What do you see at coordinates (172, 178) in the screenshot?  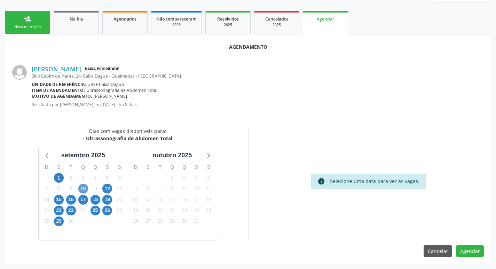 I see `span: quarta-feira, 1 de outubro de 2025` at bounding box center [172, 178].